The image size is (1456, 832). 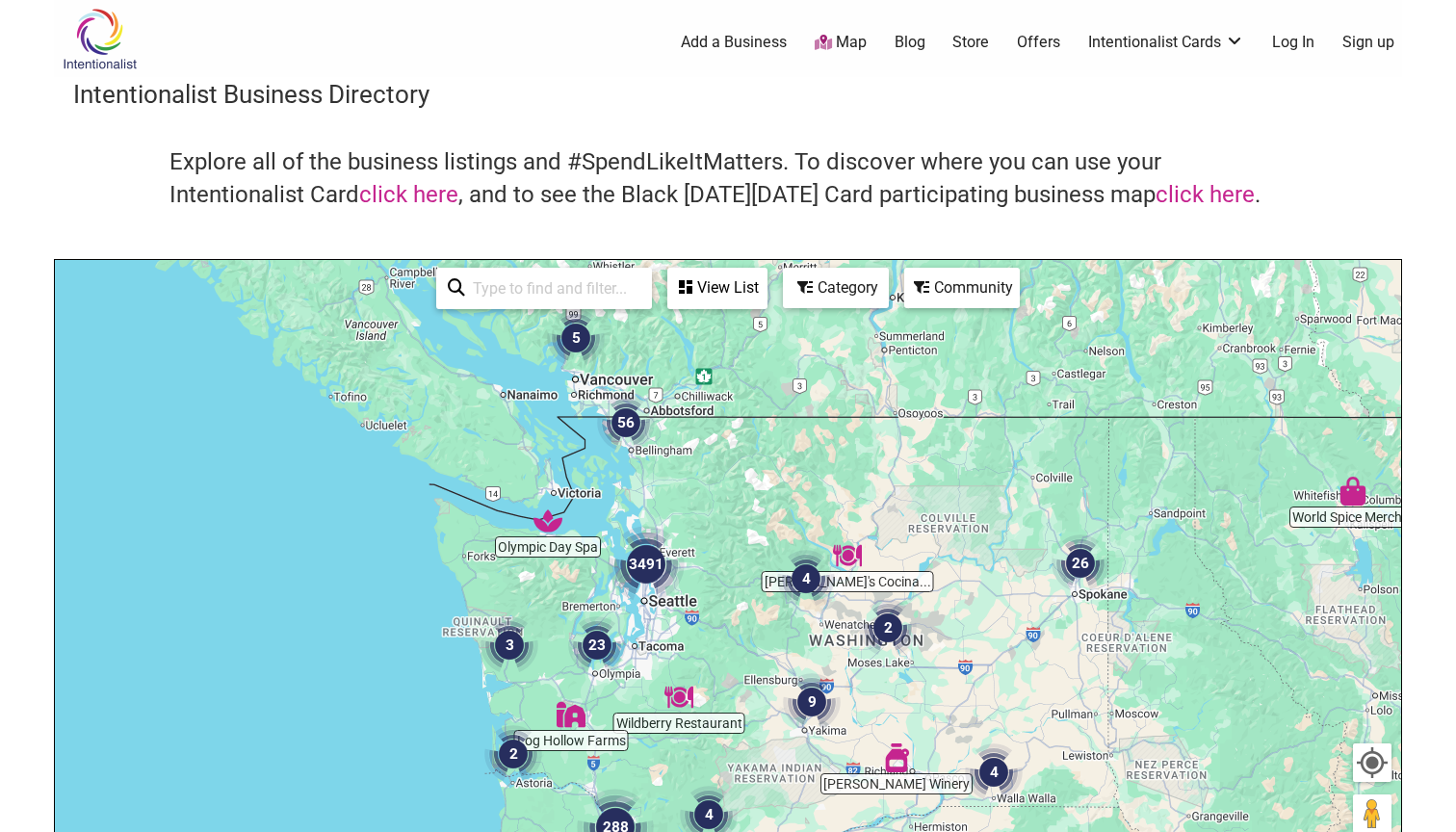 I want to click on li: Intentionalist Cards, so click(x=1166, y=43).